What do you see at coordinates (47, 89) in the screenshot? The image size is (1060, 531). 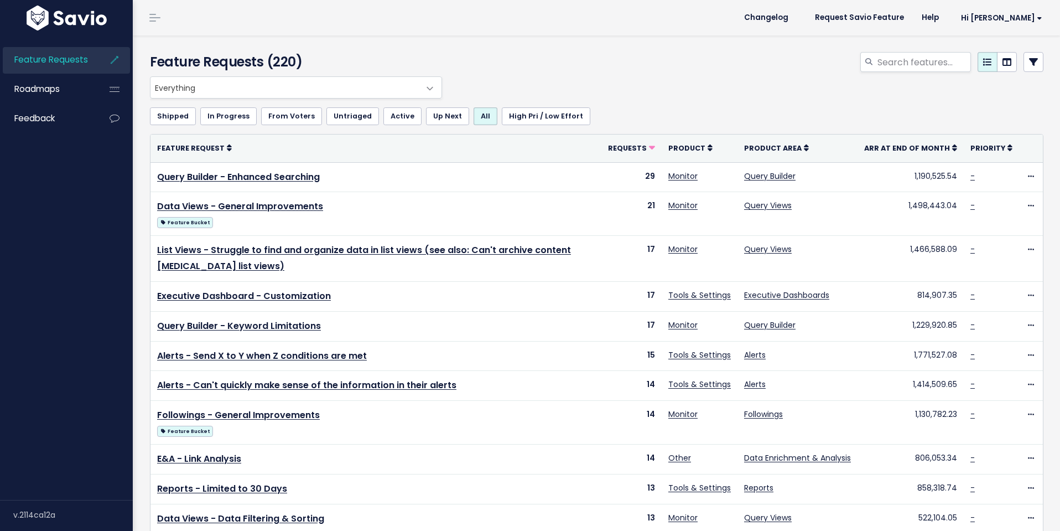 I see `a: Roadmaps` at bounding box center [47, 89].